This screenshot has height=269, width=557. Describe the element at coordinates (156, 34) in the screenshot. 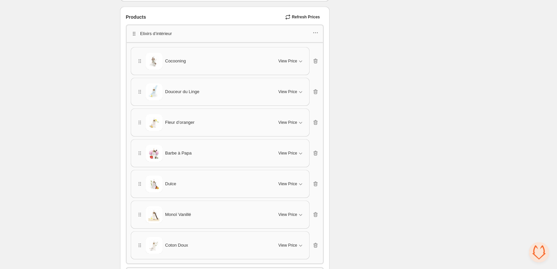

I see `p: Elixirs d’intérieur` at that location.